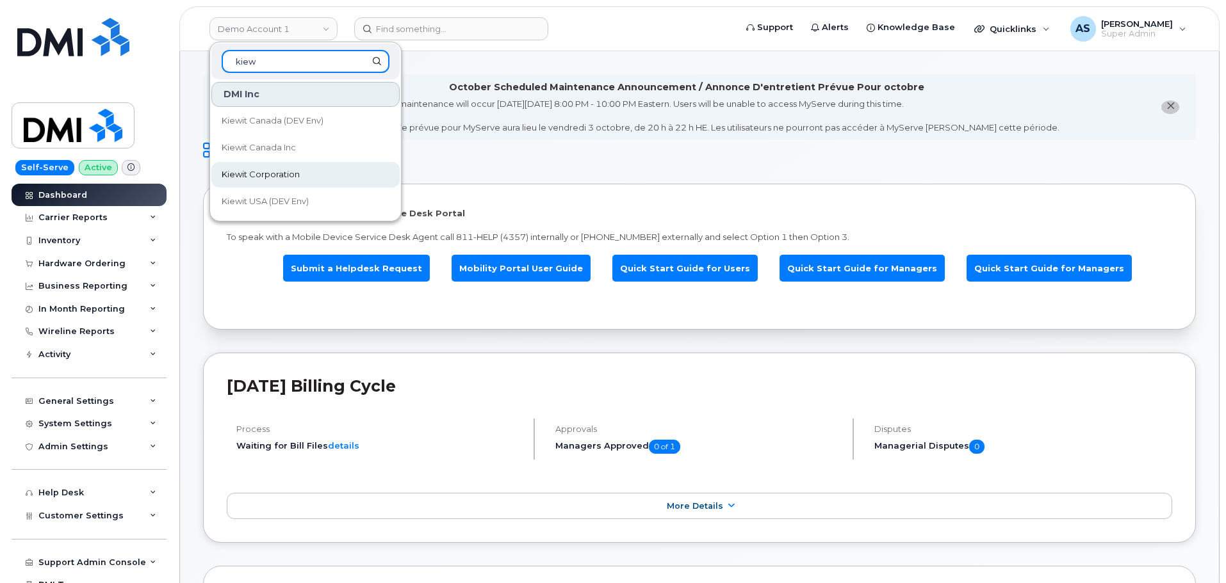  I want to click on button: close notification, so click(1170, 107).